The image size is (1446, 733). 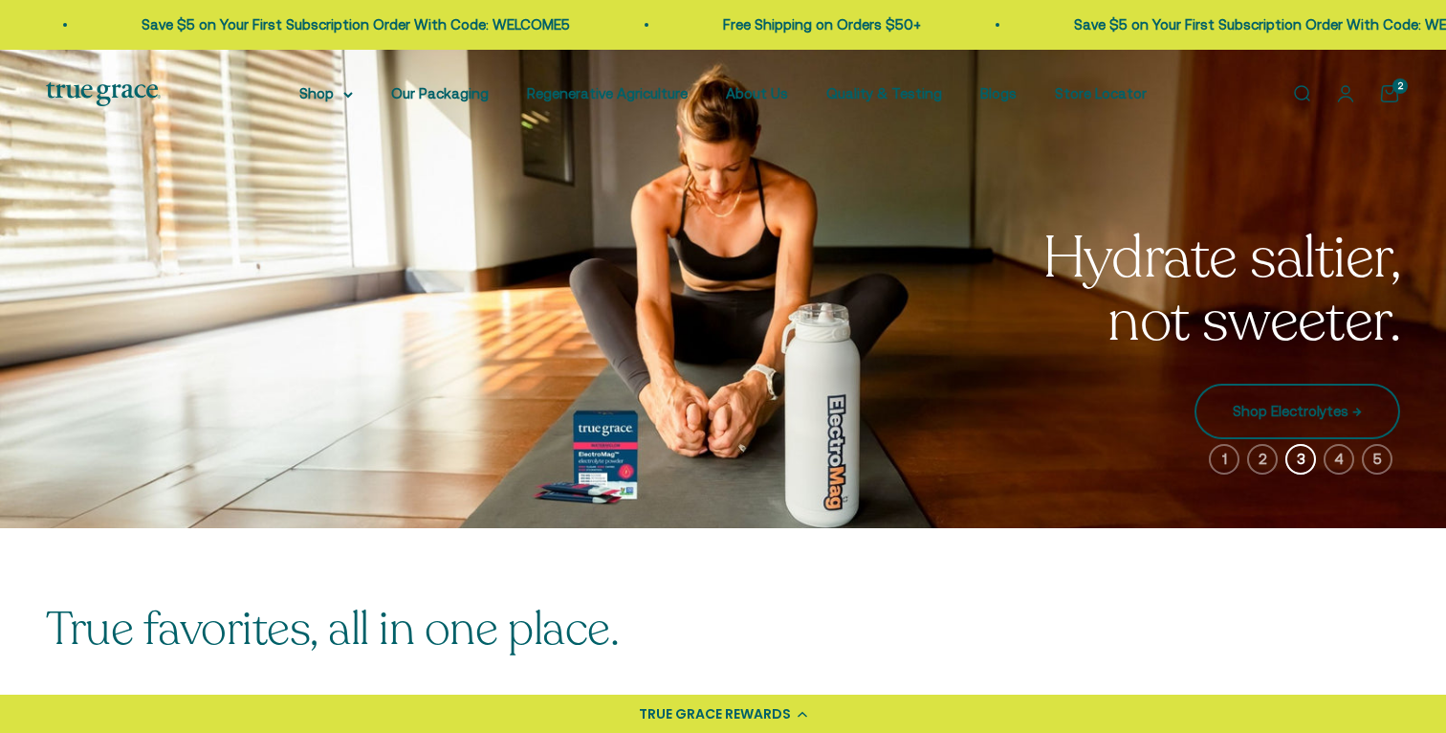 I want to click on a: About Us, so click(x=757, y=93).